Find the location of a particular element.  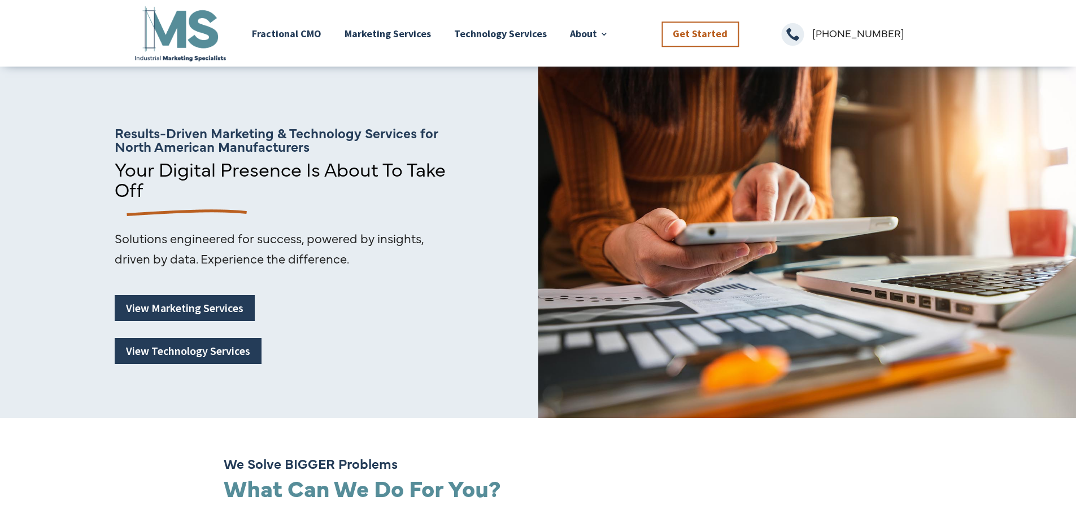

h5: Results-Driven Marketing & Technology Services for North American Manufacturers is located at coordinates (289, 142).